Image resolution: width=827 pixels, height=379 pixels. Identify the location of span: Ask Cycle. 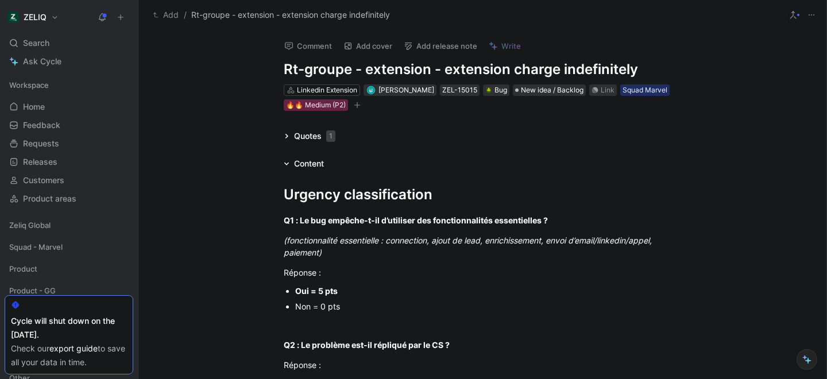
(42, 61).